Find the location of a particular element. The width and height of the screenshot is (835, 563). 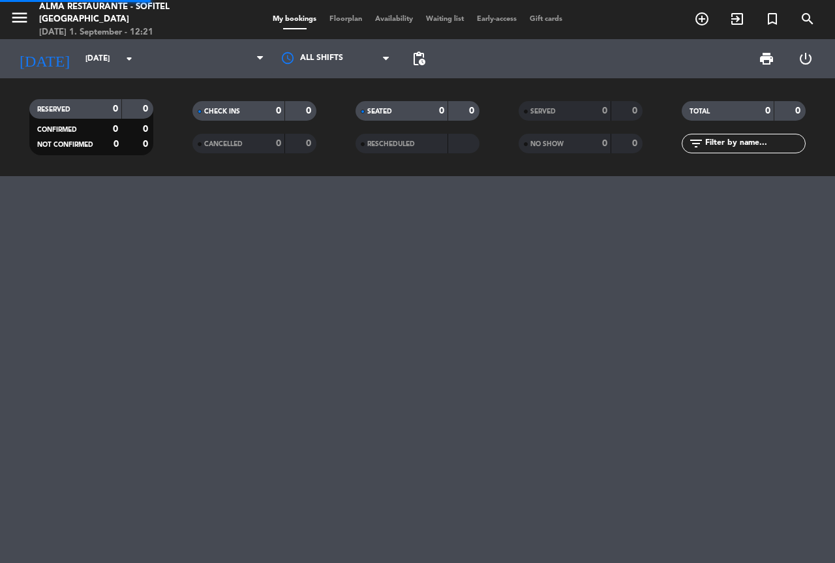

span: print is located at coordinates (767, 59).